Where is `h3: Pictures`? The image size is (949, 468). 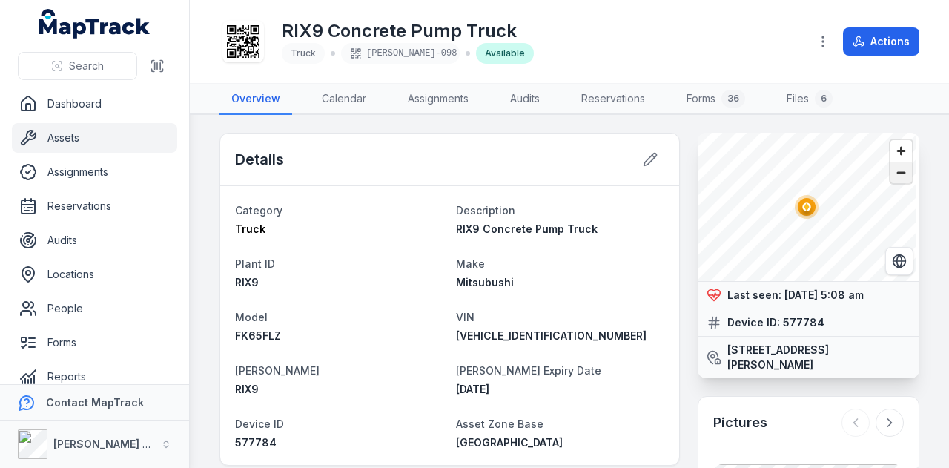
h3: Pictures is located at coordinates (740, 423).